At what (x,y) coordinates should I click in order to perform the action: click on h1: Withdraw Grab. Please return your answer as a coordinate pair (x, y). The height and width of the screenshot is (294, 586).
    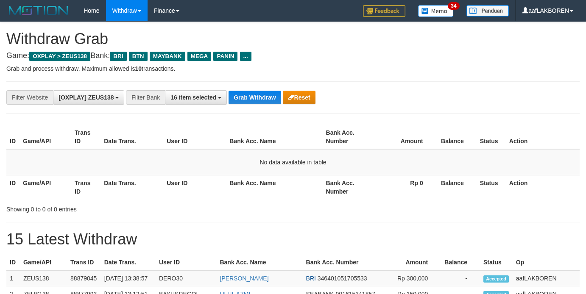
    Looking at the image, I should click on (293, 39).